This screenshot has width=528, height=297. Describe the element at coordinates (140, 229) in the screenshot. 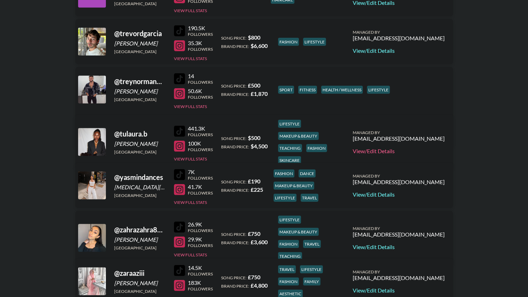

I see `div: @ zahrazahra8938` at that location.